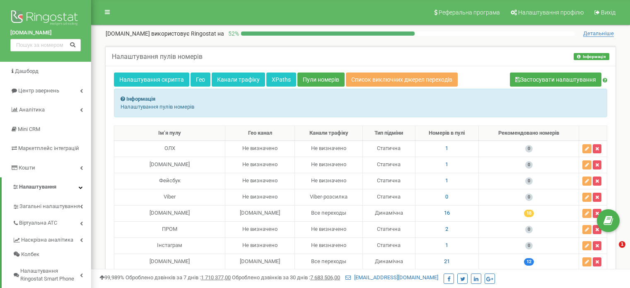 This screenshot has width=630, height=288. What do you see at coordinates (402, 80) in the screenshot?
I see `a: Список виключних джерел переходів` at bounding box center [402, 80].